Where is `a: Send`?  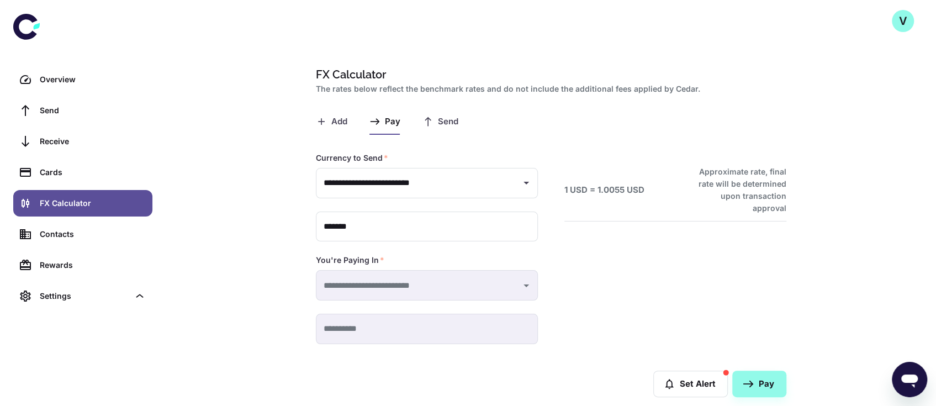
a: Send is located at coordinates (83, 110).